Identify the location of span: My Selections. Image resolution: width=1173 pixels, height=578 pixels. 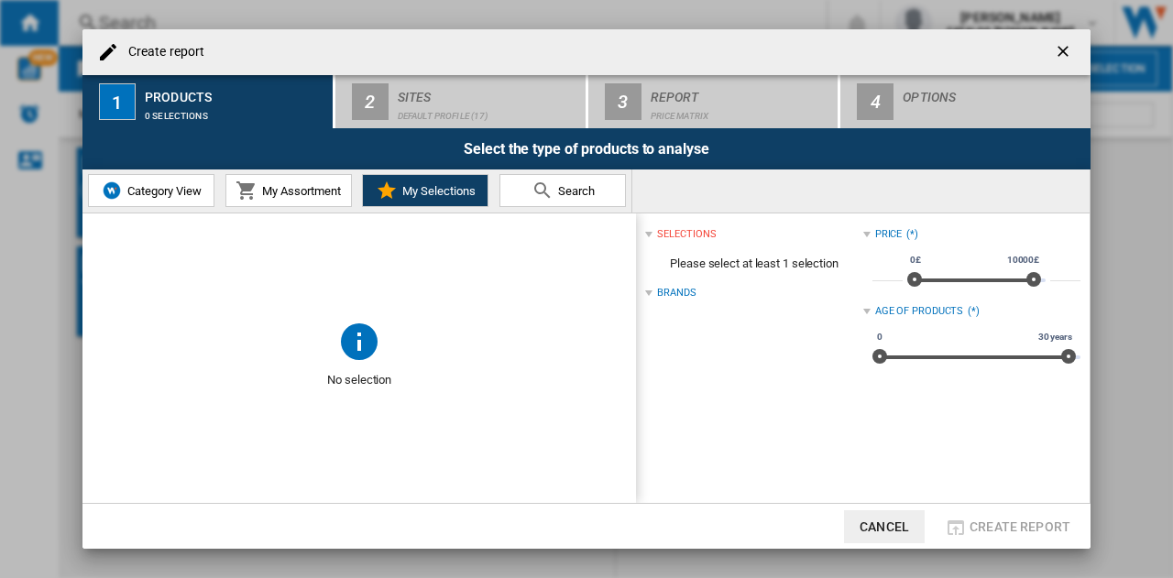
(436, 191).